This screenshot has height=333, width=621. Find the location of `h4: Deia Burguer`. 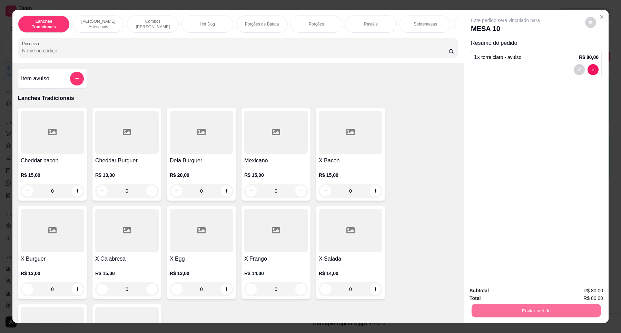

h4: Deia Burguer is located at coordinates (202, 161).